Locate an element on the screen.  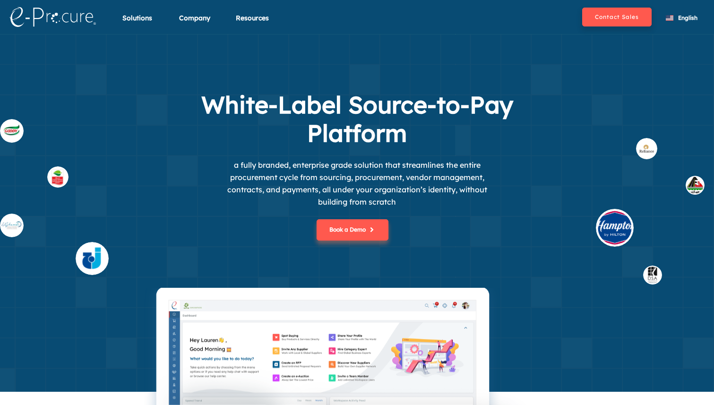
span: English is located at coordinates (687, 17).